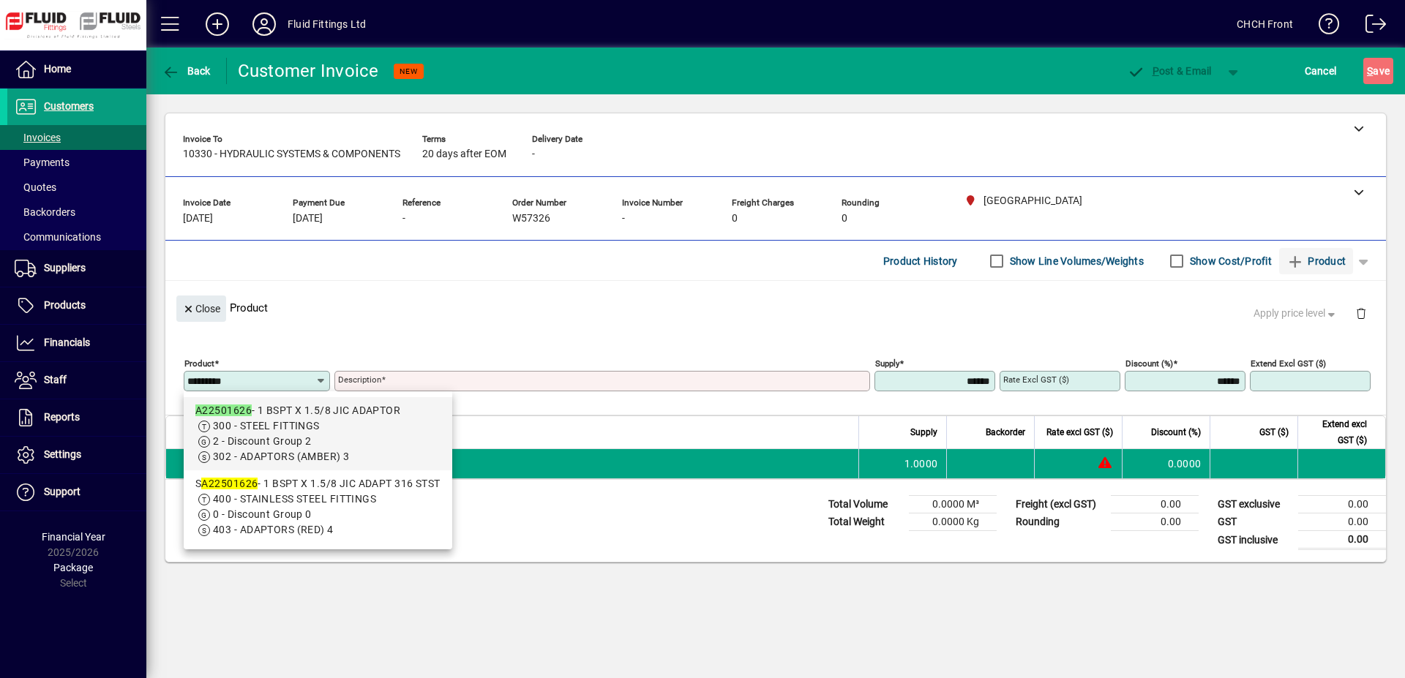 The width and height of the screenshot is (1405, 678). What do you see at coordinates (1170, 71) in the screenshot?
I see `button: Post & Email` at bounding box center [1170, 71].